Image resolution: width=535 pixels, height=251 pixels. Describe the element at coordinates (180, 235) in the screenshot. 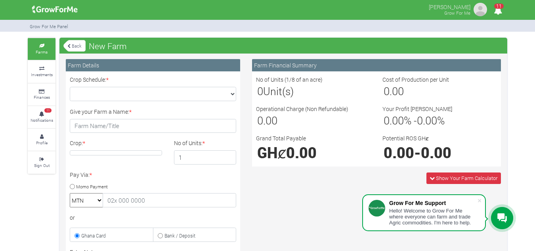

I see `small: Bank / Deposit` at that location.